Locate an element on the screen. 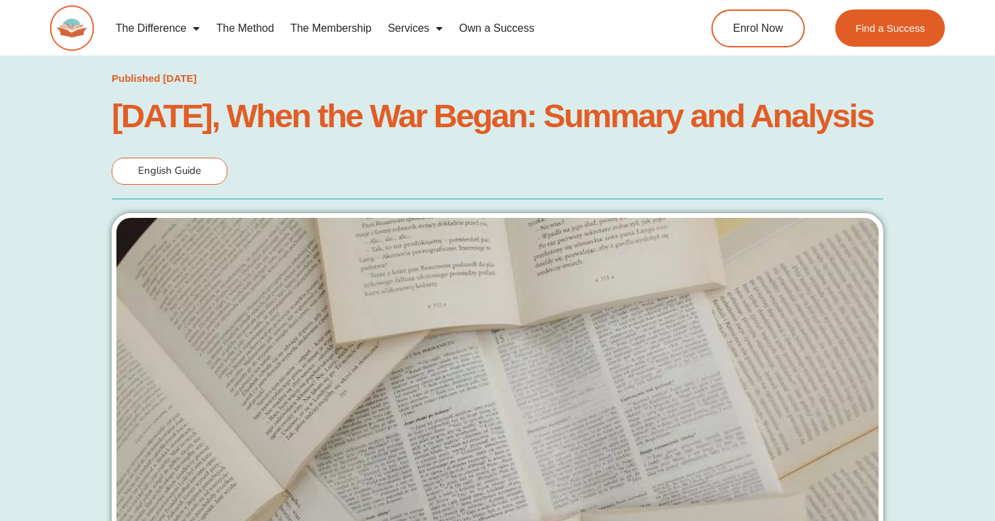  a: Services is located at coordinates (415, 28).